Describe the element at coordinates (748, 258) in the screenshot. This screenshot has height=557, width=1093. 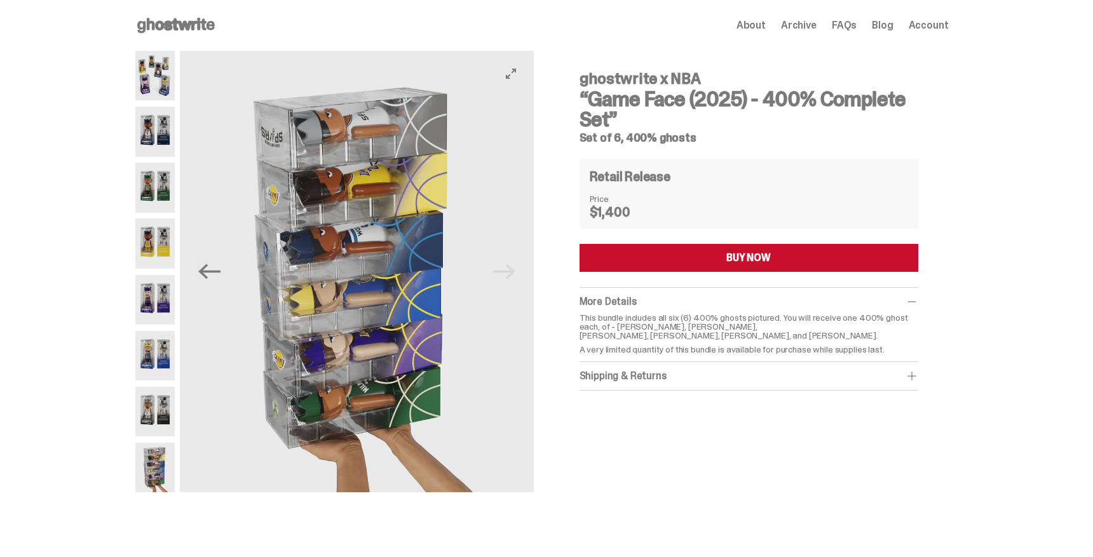
I see `button: BUY NOW` at that location.